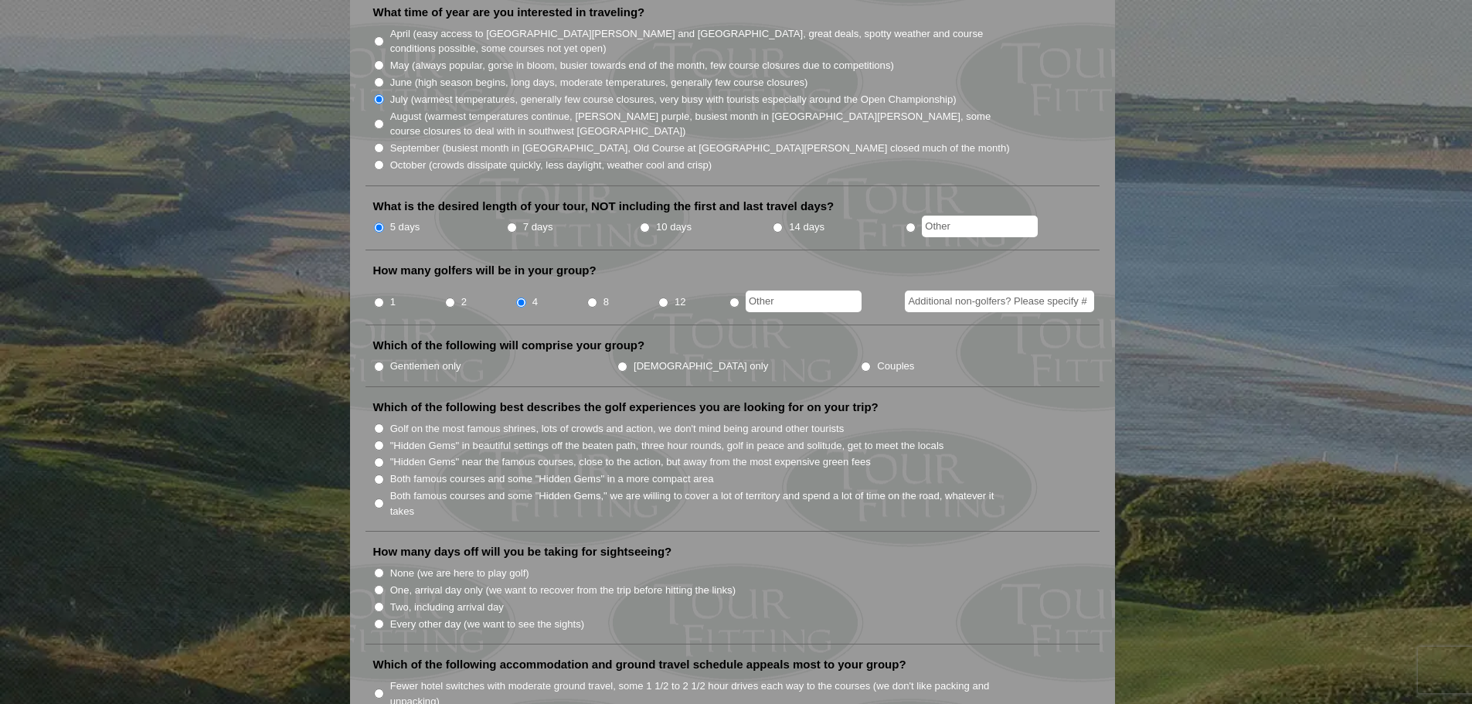  Describe the element at coordinates (680, 302) in the screenshot. I see `label: 12` at that location.